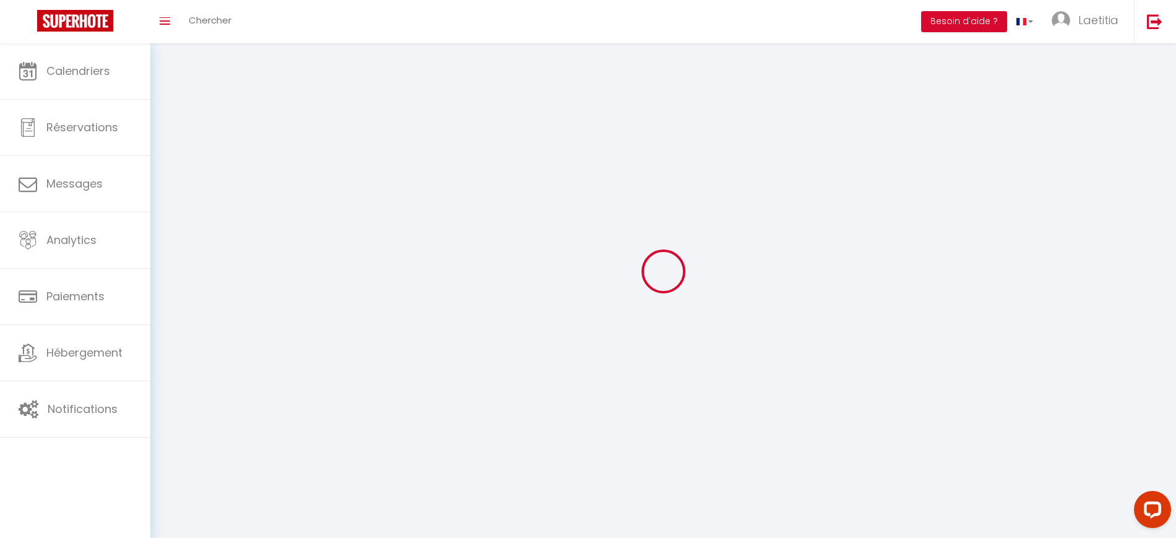  I want to click on img: Super Booking, so click(75, 20).